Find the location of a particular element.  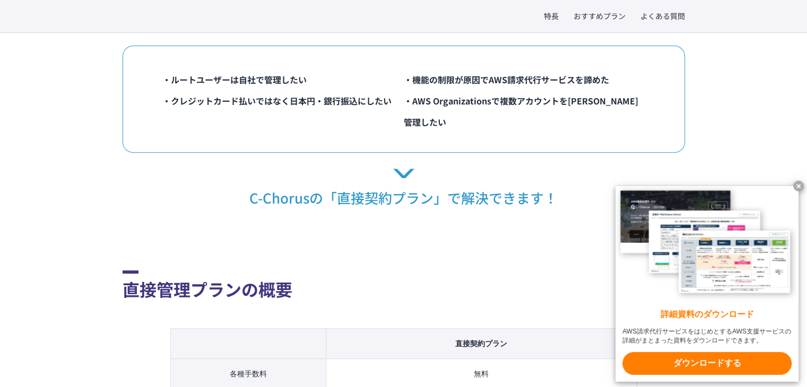

li: ・ルートユーザーは自社で管理したい is located at coordinates (283, 80).